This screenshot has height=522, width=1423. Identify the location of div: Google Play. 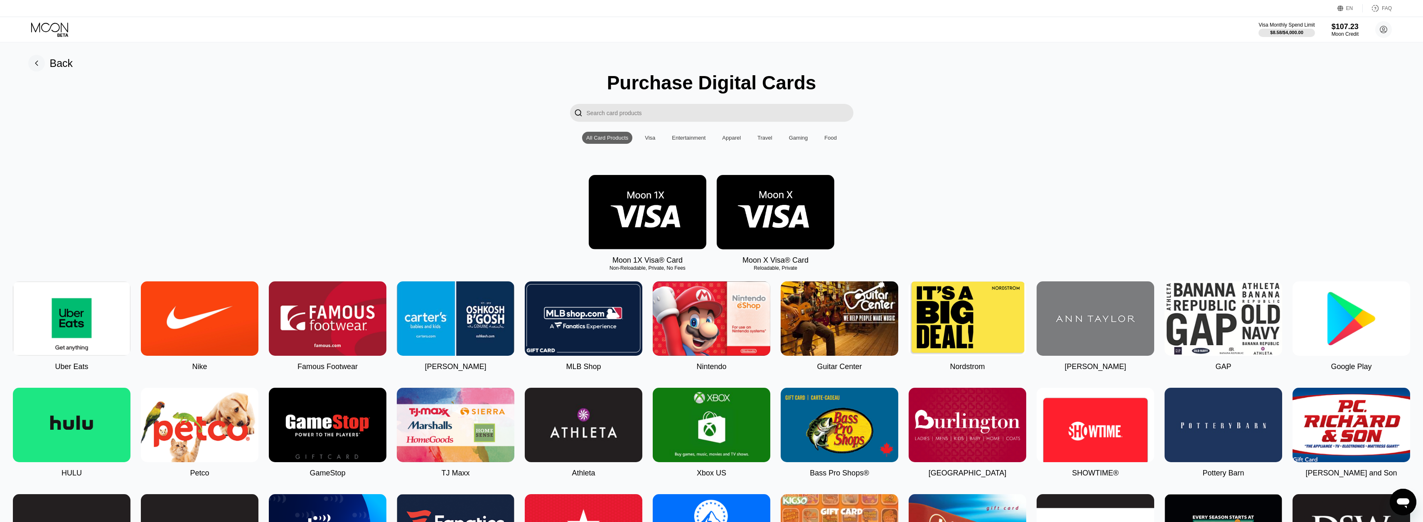
(1351, 367).